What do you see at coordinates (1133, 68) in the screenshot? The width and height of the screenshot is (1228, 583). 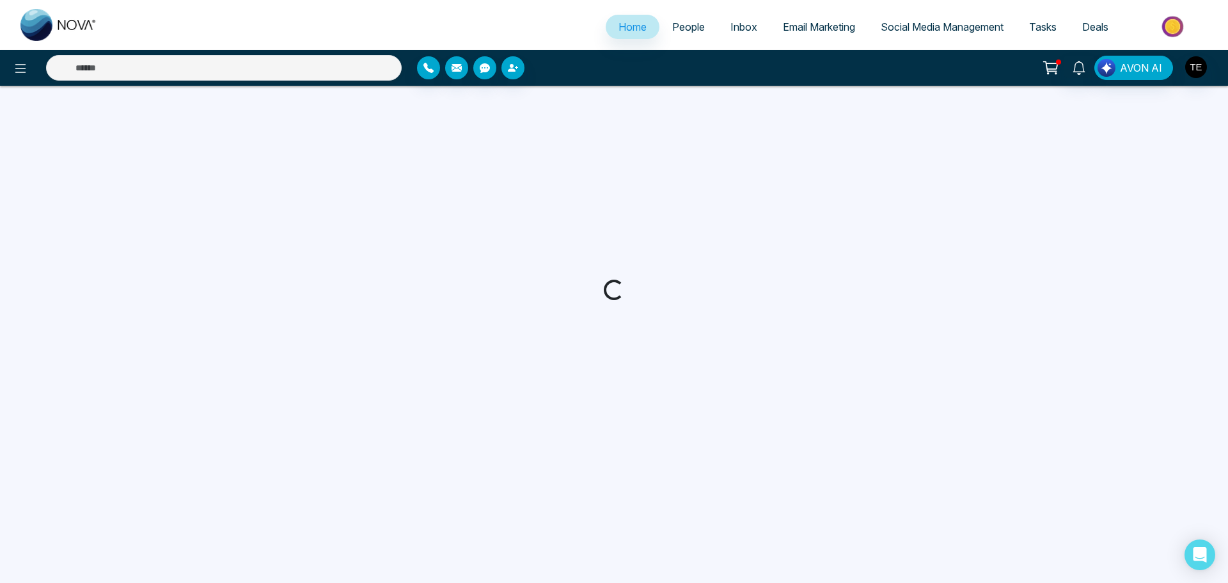 I see `button: AVON AI` at bounding box center [1133, 68].